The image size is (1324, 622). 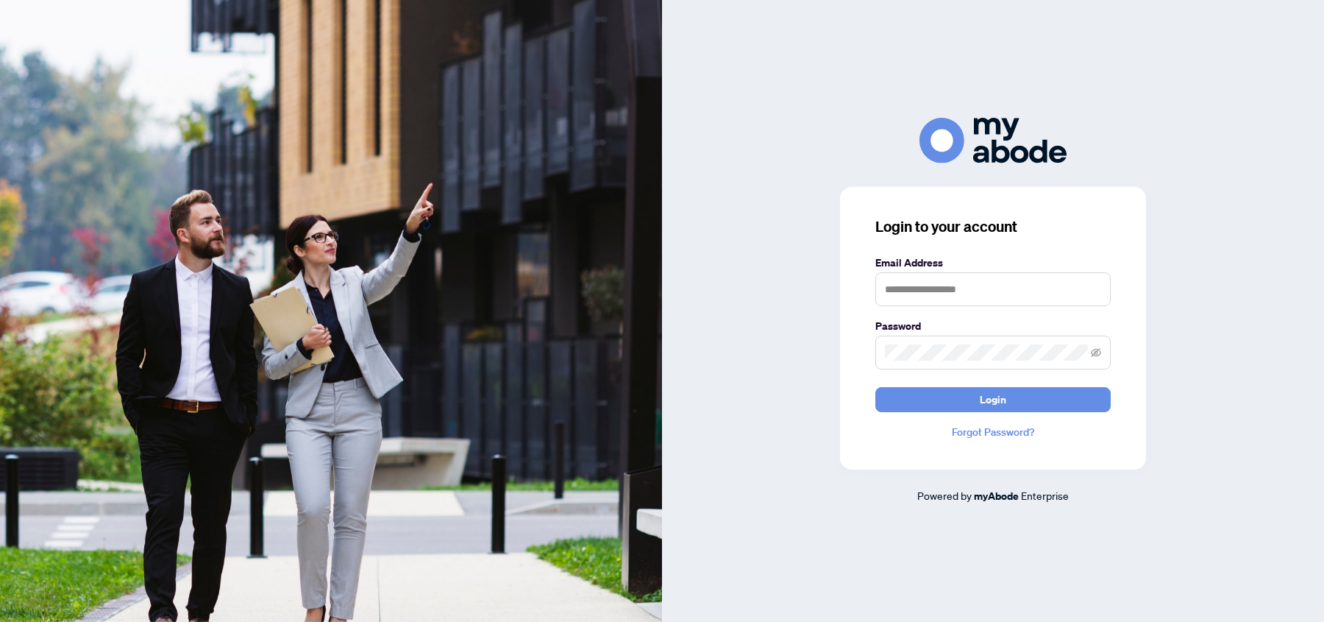 What do you see at coordinates (945, 495) in the screenshot?
I see `span: Powered by` at bounding box center [945, 495].